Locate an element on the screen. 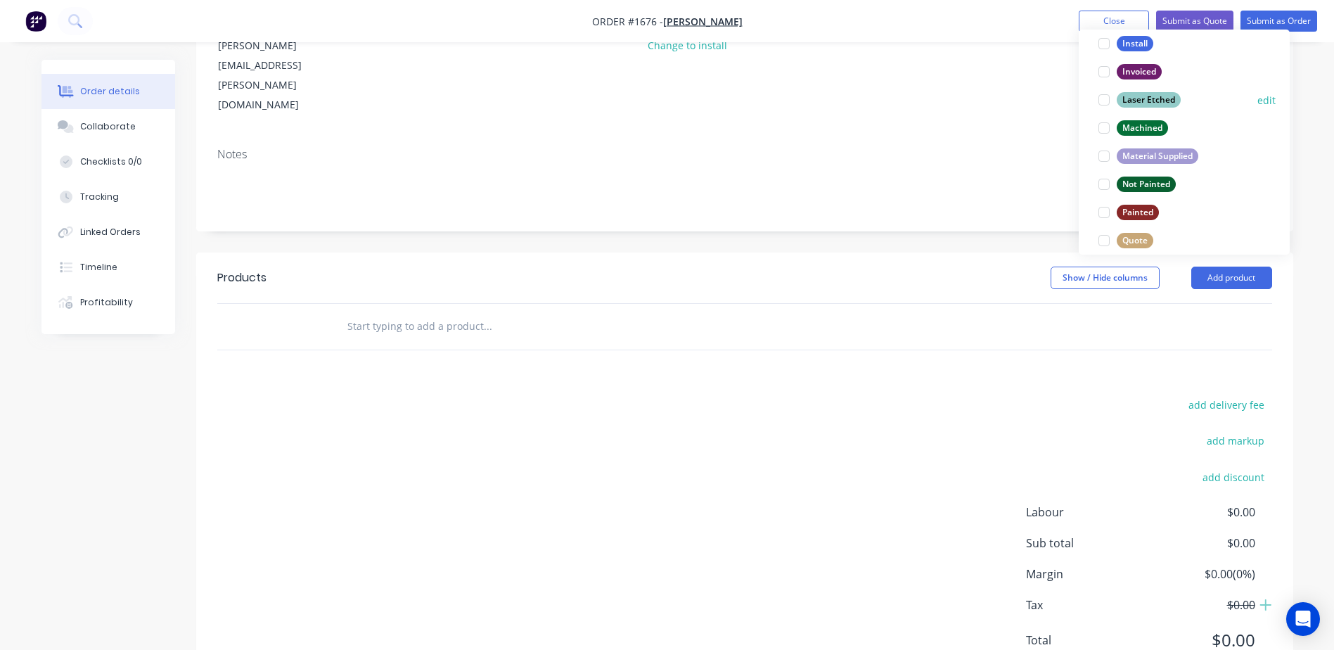 This screenshot has width=1334, height=650. button: Checklists 0/0 is located at coordinates (108, 162).